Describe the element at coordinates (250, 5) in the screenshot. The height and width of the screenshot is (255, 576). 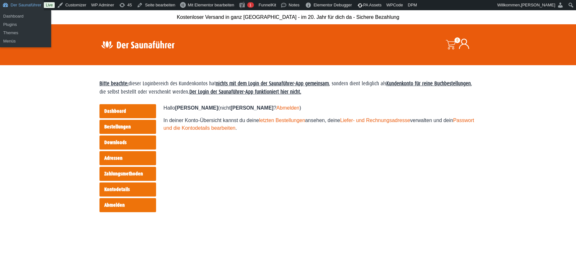
I see `span: 1` at that location.